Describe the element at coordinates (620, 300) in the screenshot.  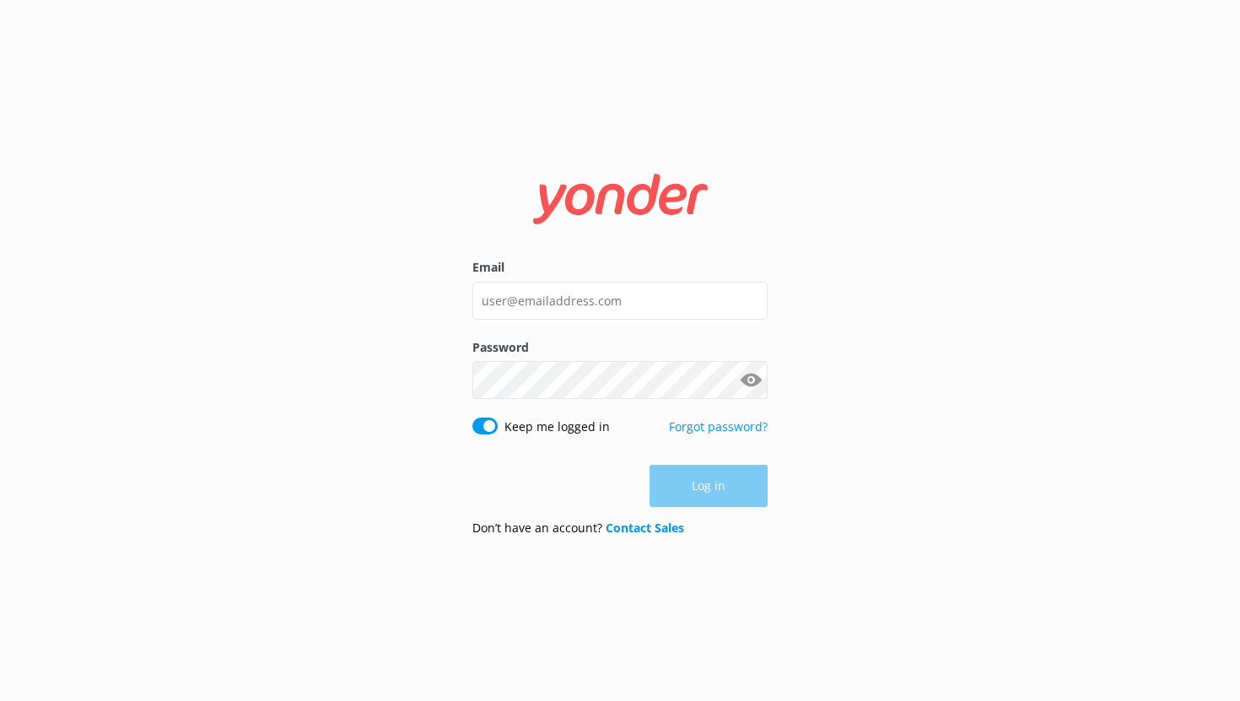
I see `input: user@emailaddress.com` at that location.